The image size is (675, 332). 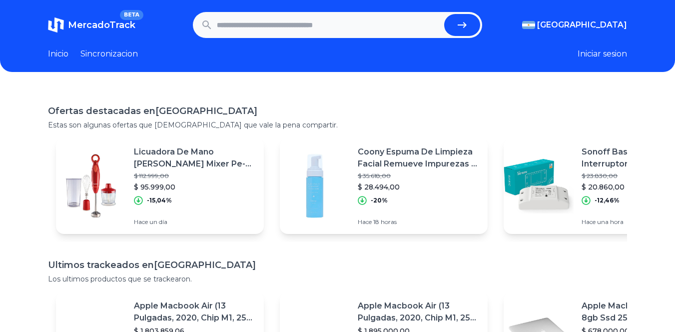 I want to click on p: Los ultimos productos que se trackearon., so click(x=337, y=279).